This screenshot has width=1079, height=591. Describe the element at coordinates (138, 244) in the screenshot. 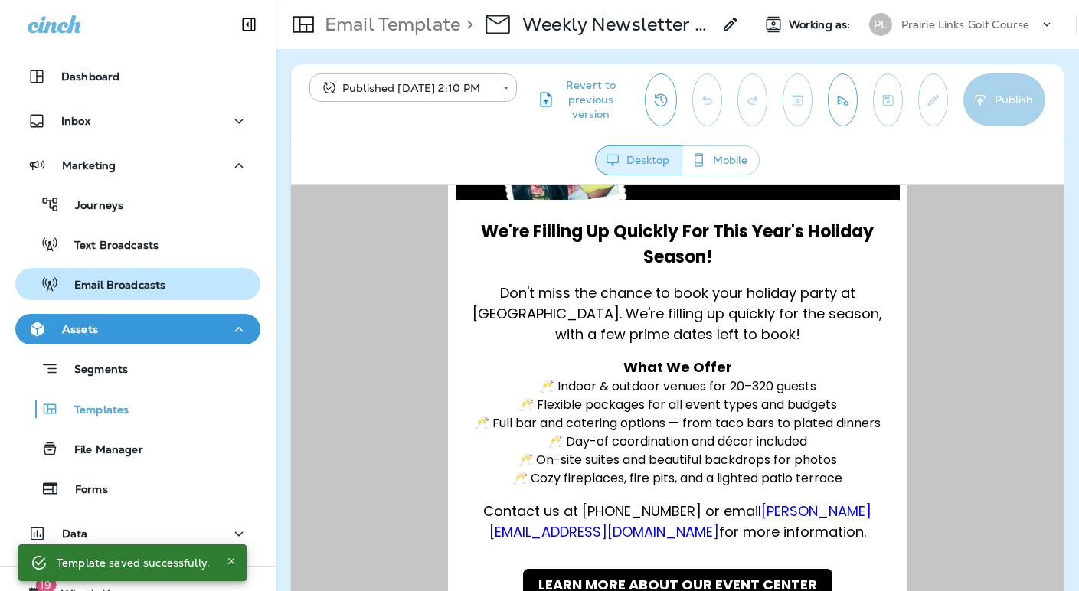

I see `button: Text Broadcasts` at that location.